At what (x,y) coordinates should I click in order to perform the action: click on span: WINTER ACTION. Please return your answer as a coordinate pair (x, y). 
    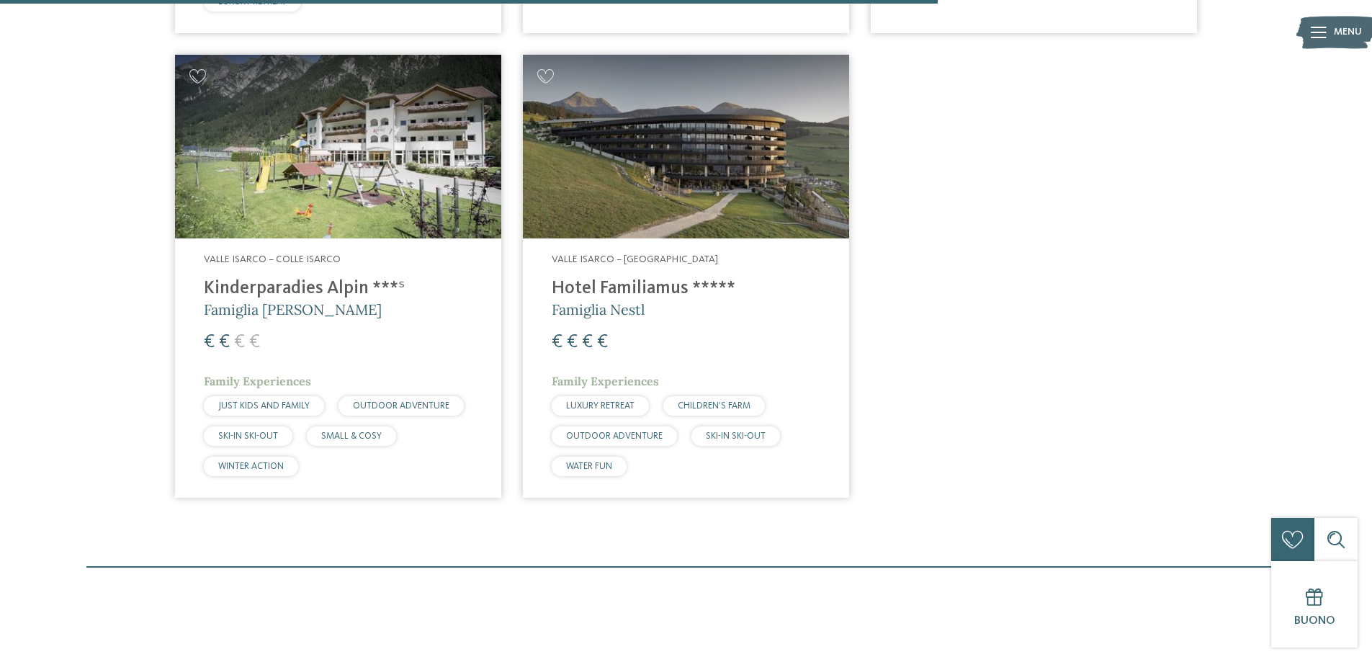
    Looking at the image, I should click on (251, 466).